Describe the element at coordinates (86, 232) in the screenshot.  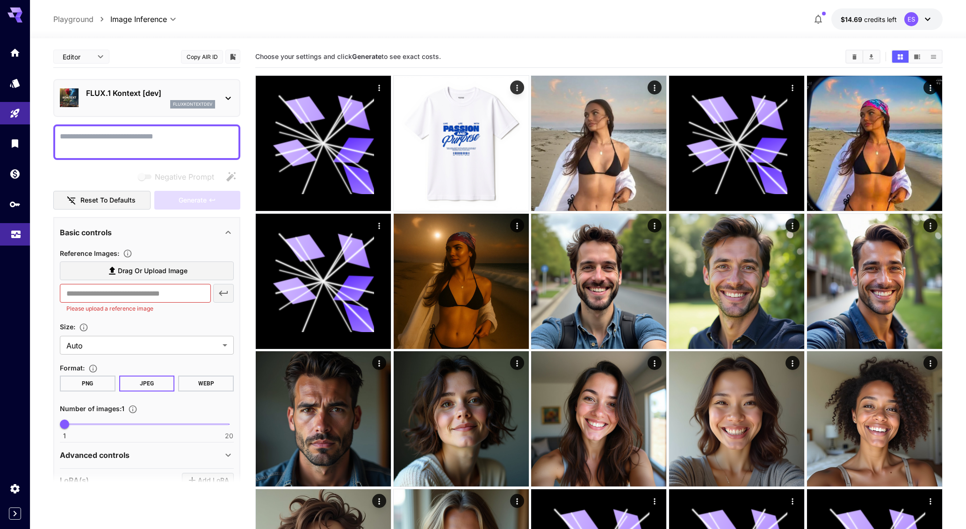
I see `p: Basic controls` at that location.